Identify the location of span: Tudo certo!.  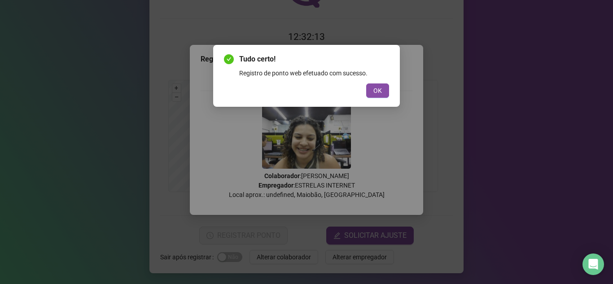
(314, 59).